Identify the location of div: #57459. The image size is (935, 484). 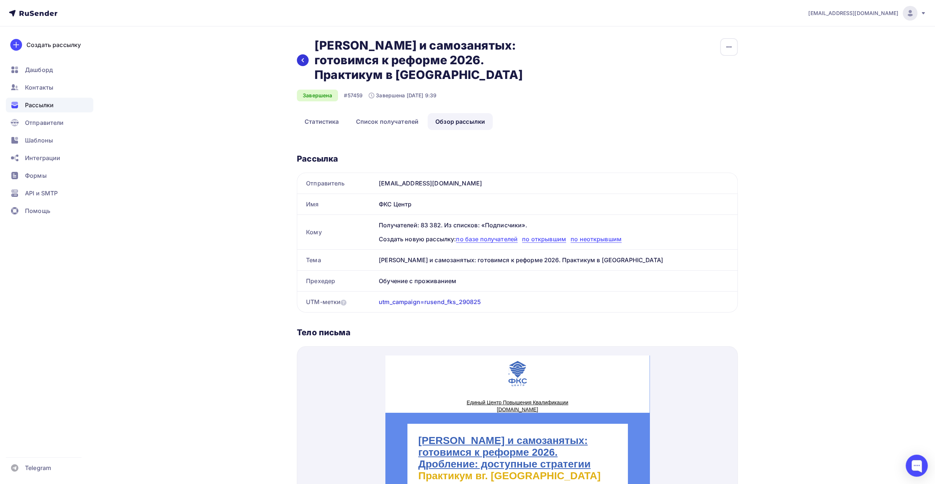
(353, 95).